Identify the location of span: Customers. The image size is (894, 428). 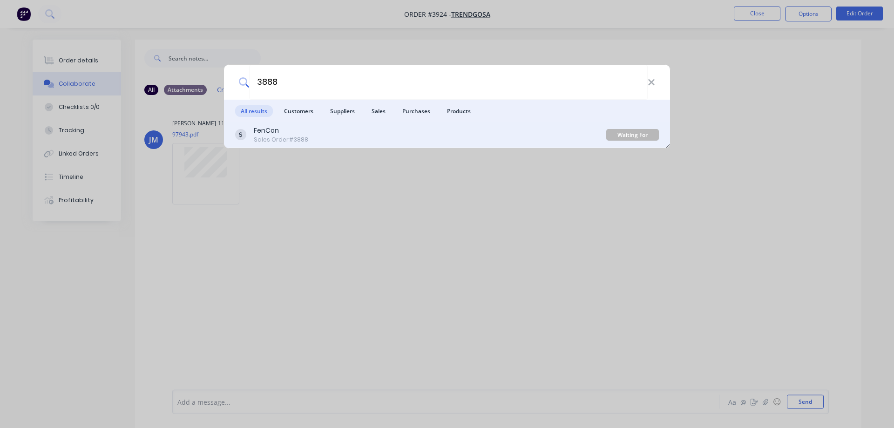
(298, 111).